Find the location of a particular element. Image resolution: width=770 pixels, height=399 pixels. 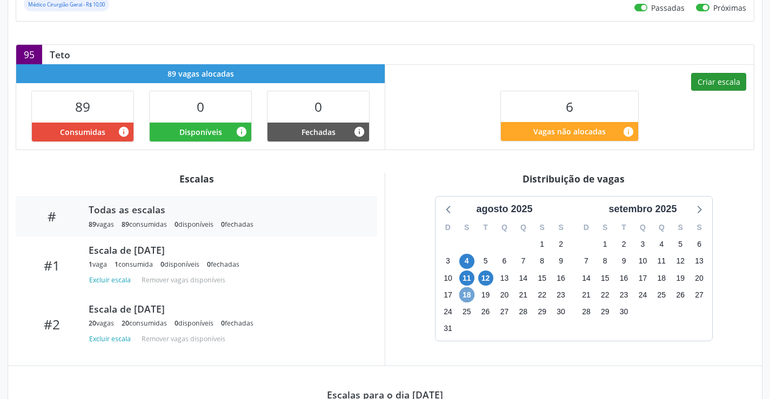

span: sábado, 23 de agosto de 2025 is located at coordinates (561, 295).